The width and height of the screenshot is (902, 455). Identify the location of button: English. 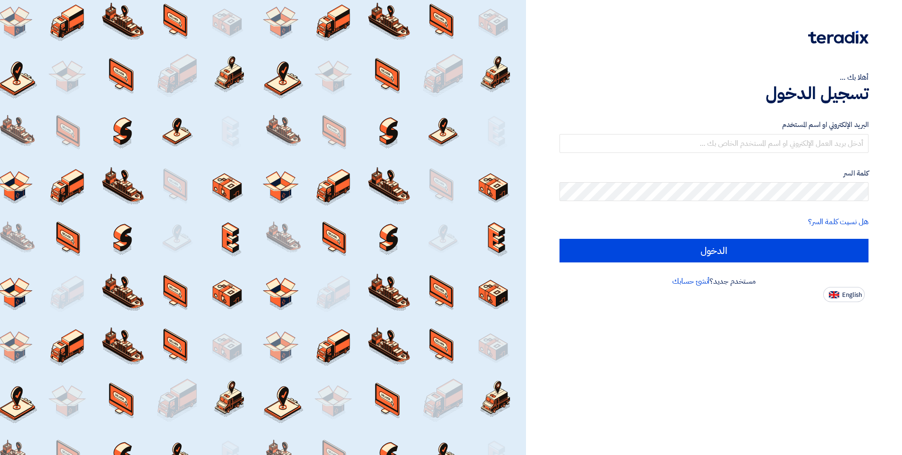
(844, 294).